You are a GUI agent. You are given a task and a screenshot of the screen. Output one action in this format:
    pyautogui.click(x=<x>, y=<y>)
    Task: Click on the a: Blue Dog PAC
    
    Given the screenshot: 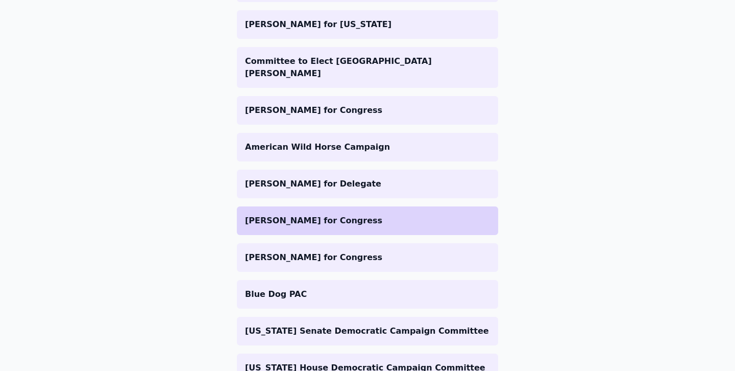 What is the action you would take?
    pyautogui.click(x=368, y=294)
    